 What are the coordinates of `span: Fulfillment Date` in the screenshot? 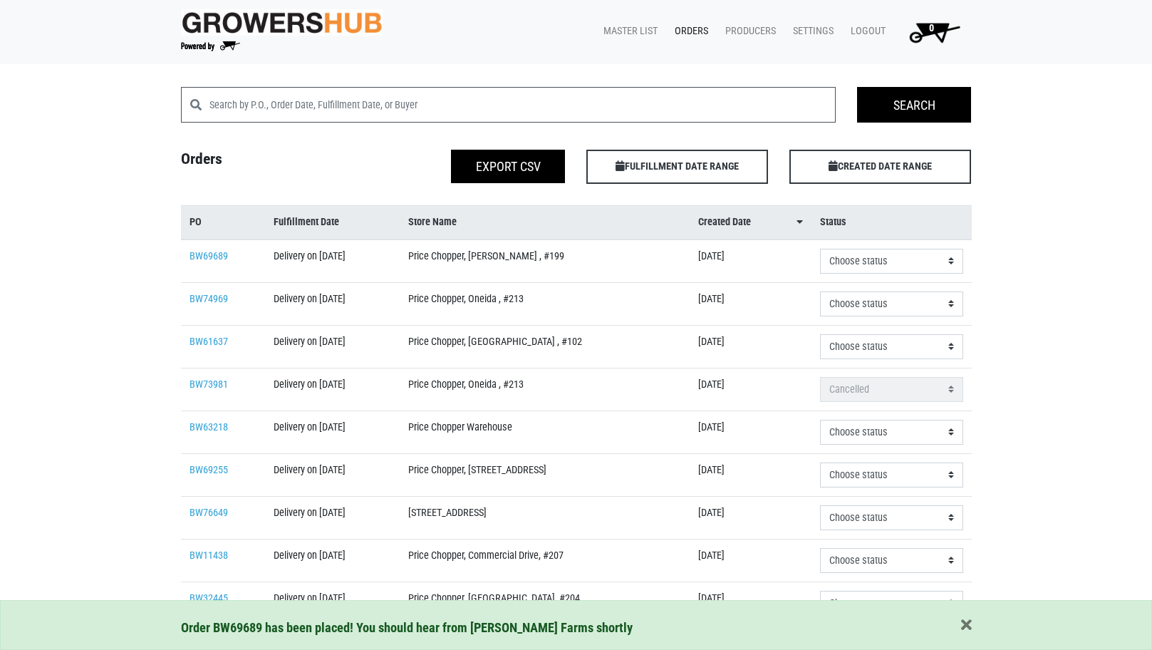 It's located at (306, 222).